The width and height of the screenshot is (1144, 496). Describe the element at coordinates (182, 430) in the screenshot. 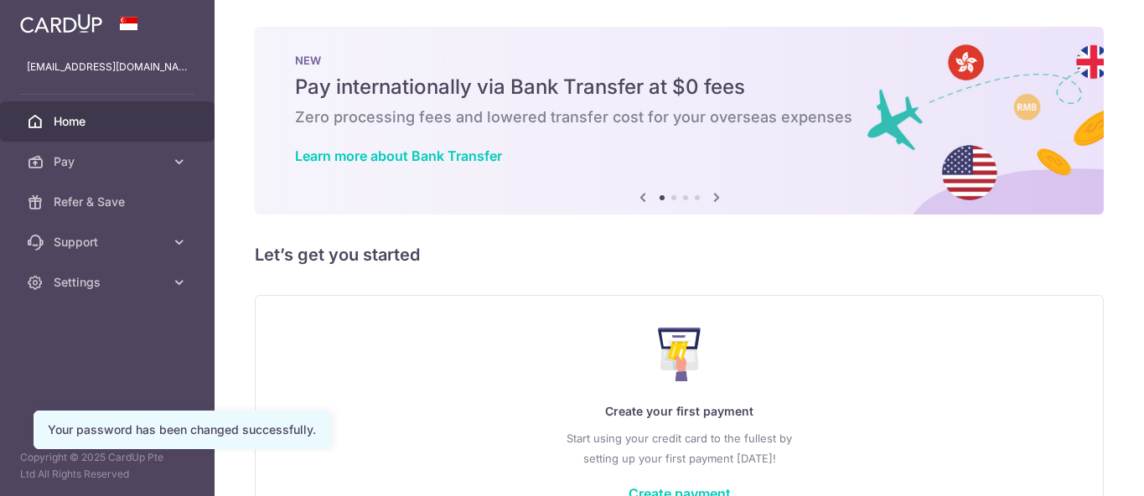

I see `div: Your password has been changed successfully.` at that location.